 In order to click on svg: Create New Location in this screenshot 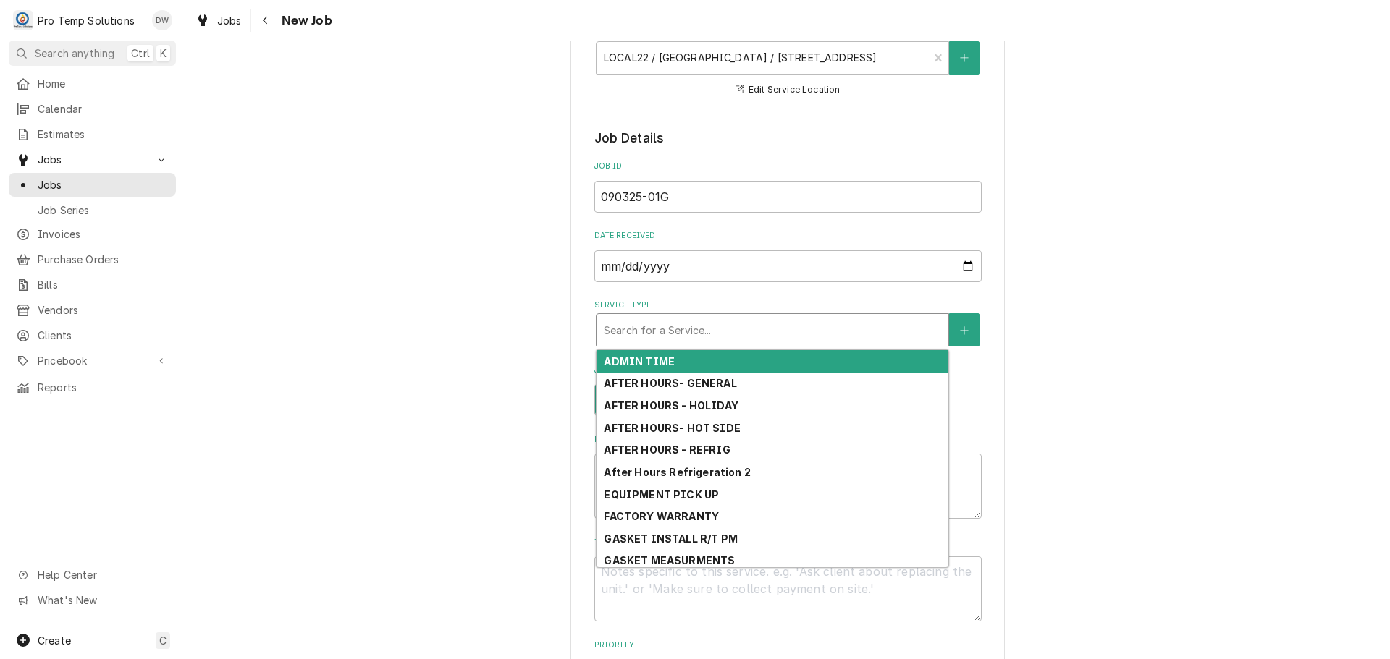, I will do `click(964, 58)`.